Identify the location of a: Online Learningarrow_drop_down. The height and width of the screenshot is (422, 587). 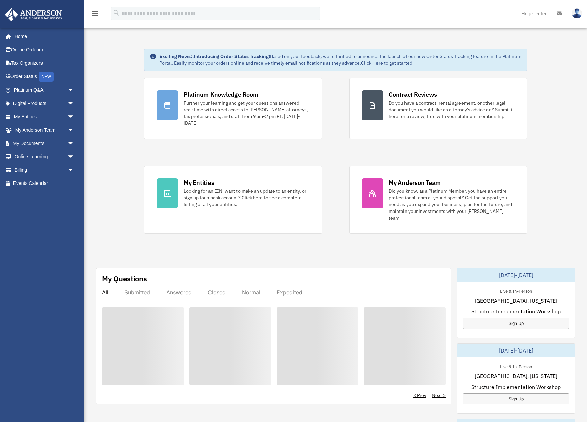
(45, 157).